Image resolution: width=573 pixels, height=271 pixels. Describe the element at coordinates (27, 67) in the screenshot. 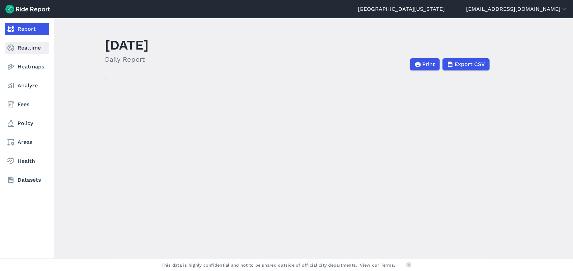

I see `a: Heatmaps` at that location.